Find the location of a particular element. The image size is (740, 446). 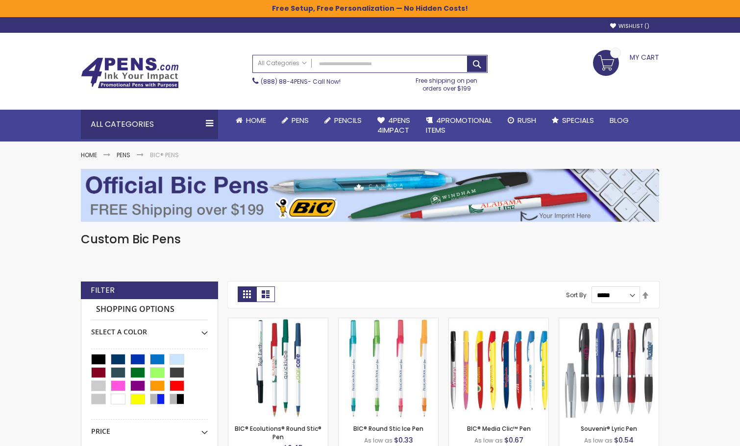

img: Souvenir® Lyric Pen is located at coordinates (609, 368).